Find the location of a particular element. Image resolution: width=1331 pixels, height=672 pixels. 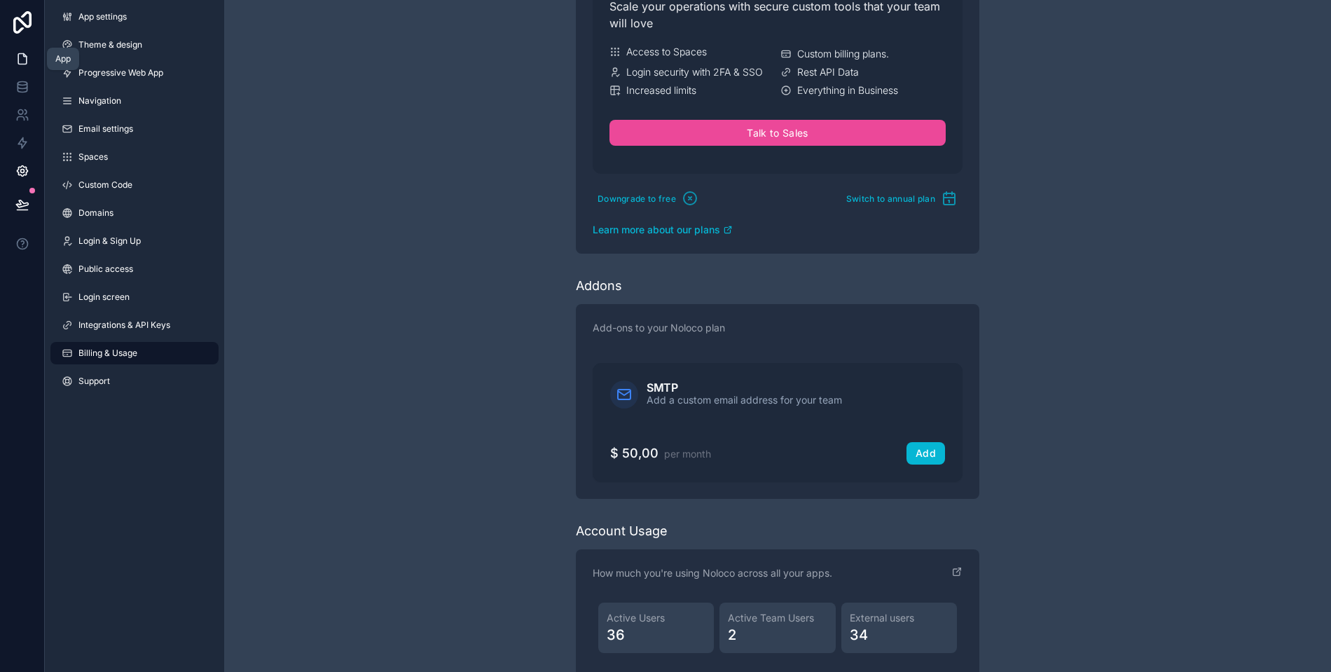

p: How much you're using Noloco across all your apps. is located at coordinates (712, 573).